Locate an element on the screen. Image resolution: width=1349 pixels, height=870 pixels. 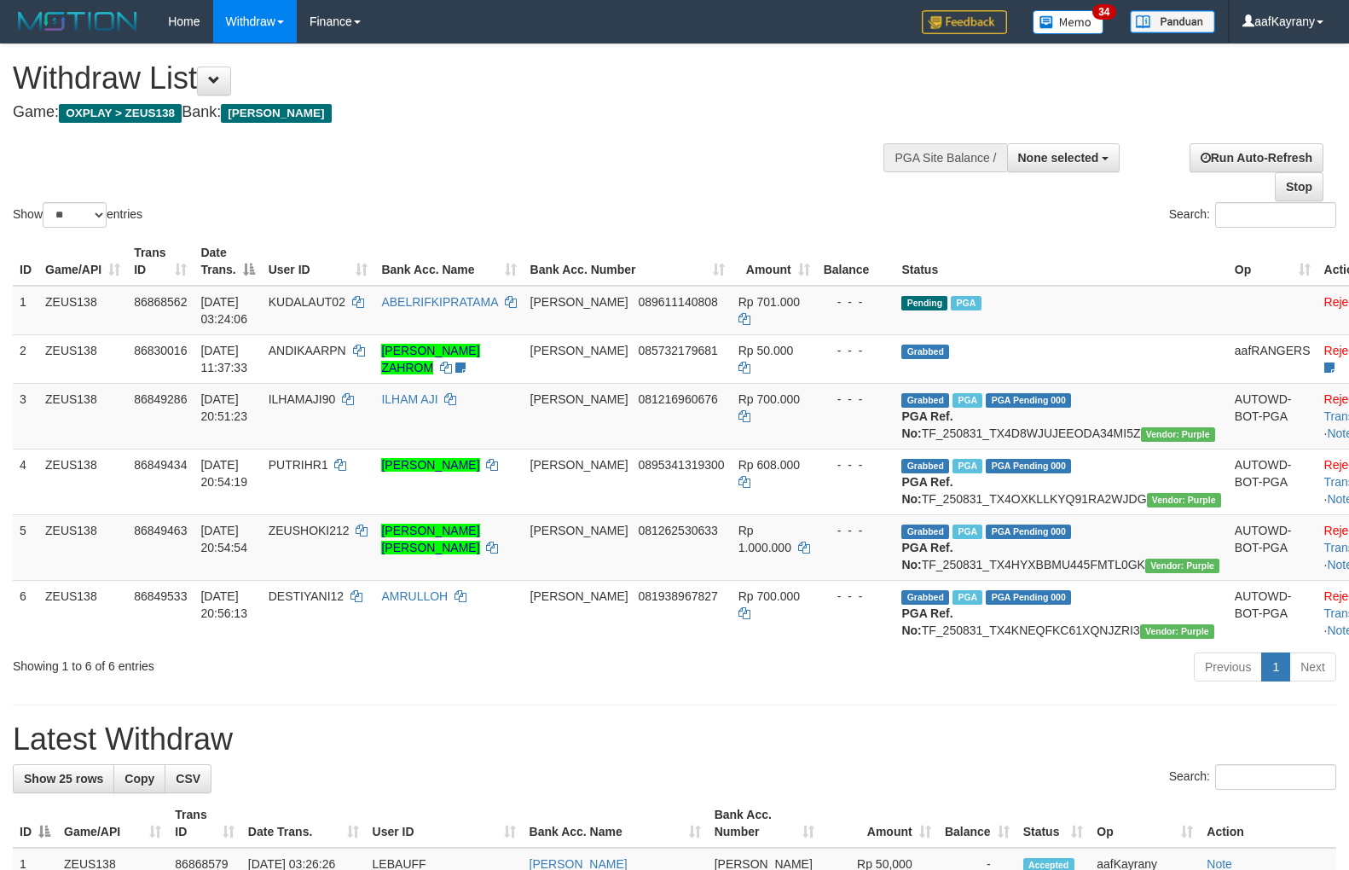
a: CSV is located at coordinates (188, 779).